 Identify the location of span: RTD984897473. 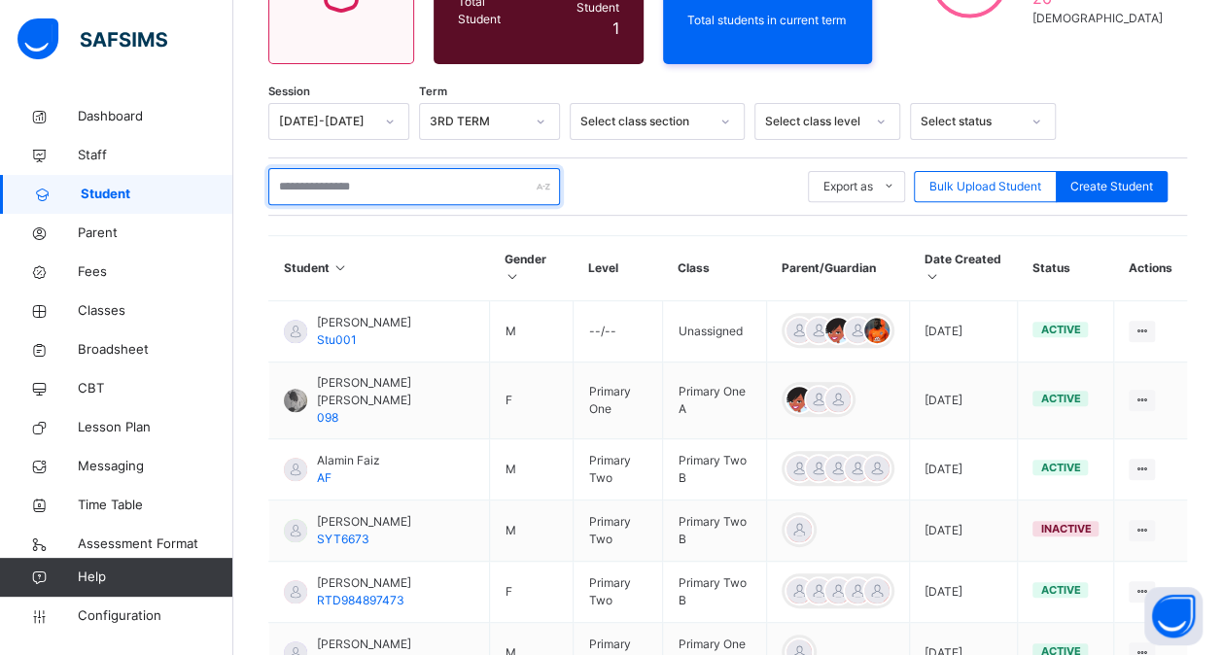
(361, 600).